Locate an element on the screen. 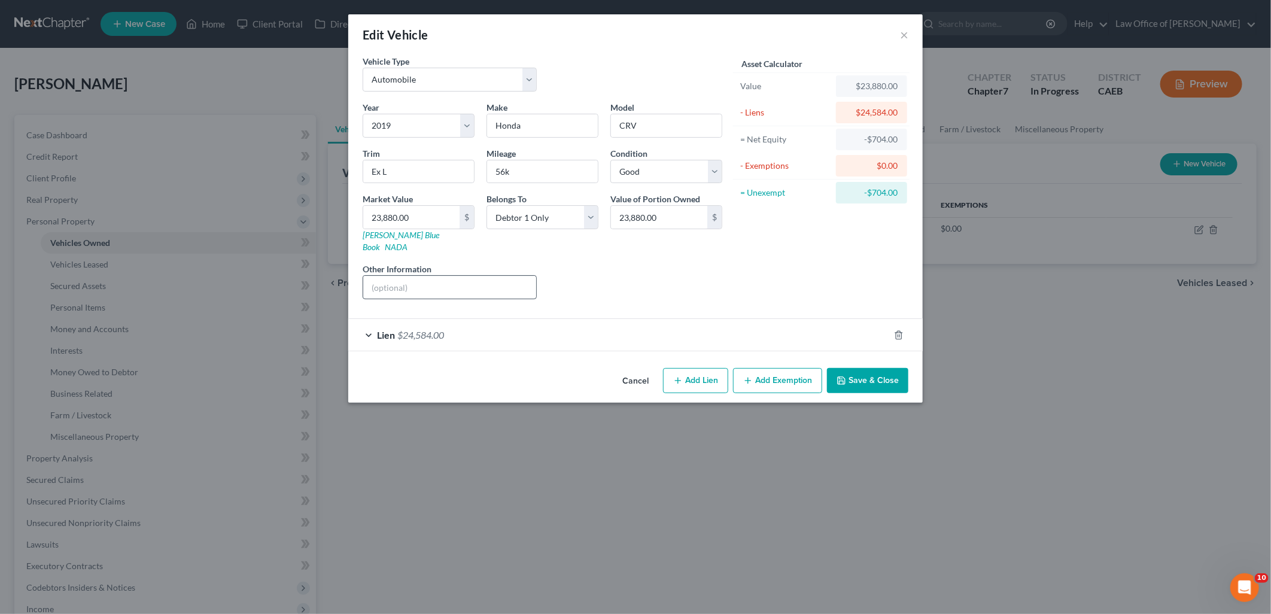 This screenshot has height=614, width=1271. span: Belongs To is located at coordinates (506, 199).